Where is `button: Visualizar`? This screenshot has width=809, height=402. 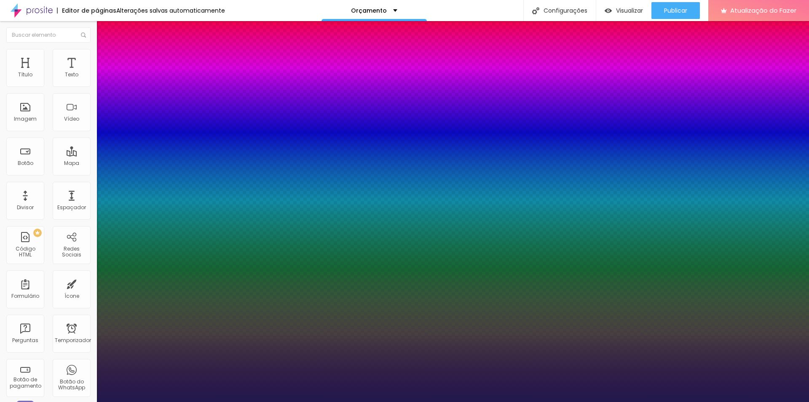
button: Visualizar is located at coordinates (624, 11).